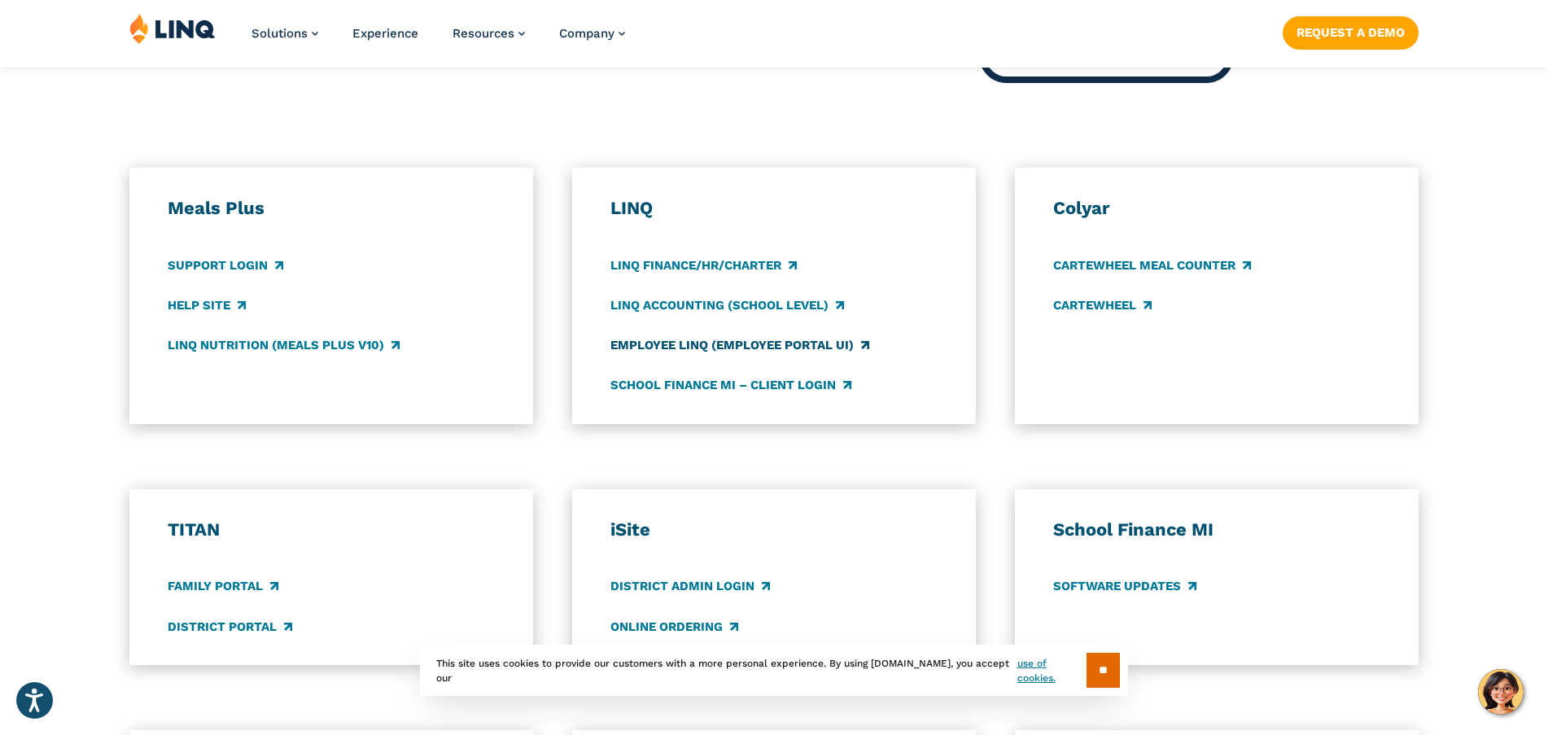 The height and width of the screenshot is (735, 1548). Describe the element at coordinates (285, 33) in the screenshot. I see `a: Solutions` at that location.